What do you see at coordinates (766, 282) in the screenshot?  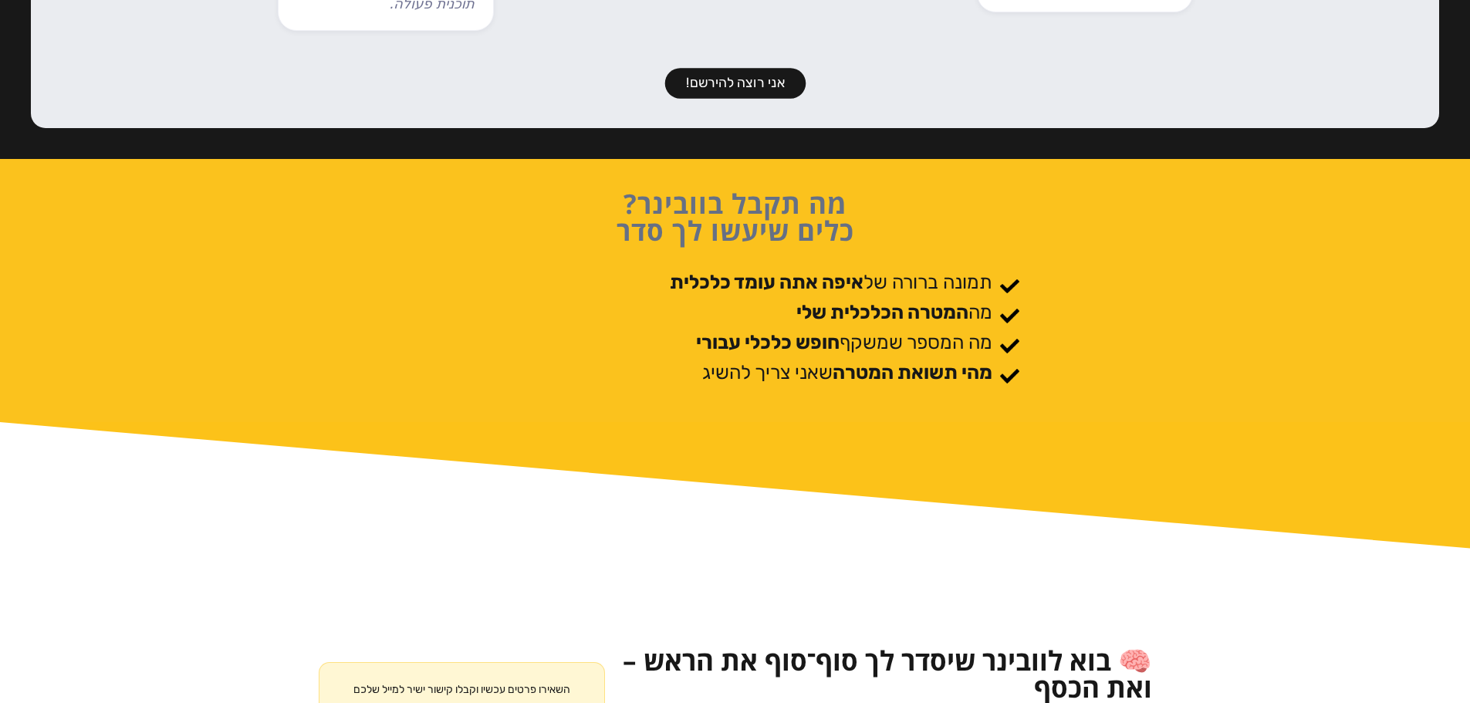 I see `strong: איפה אתה עומד כלכלית` at bounding box center [766, 282].